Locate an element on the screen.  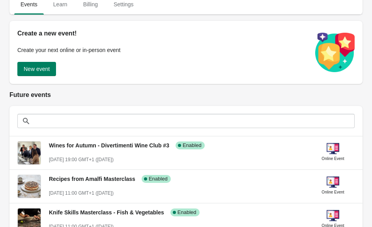
button: New event is located at coordinates (37, 69).